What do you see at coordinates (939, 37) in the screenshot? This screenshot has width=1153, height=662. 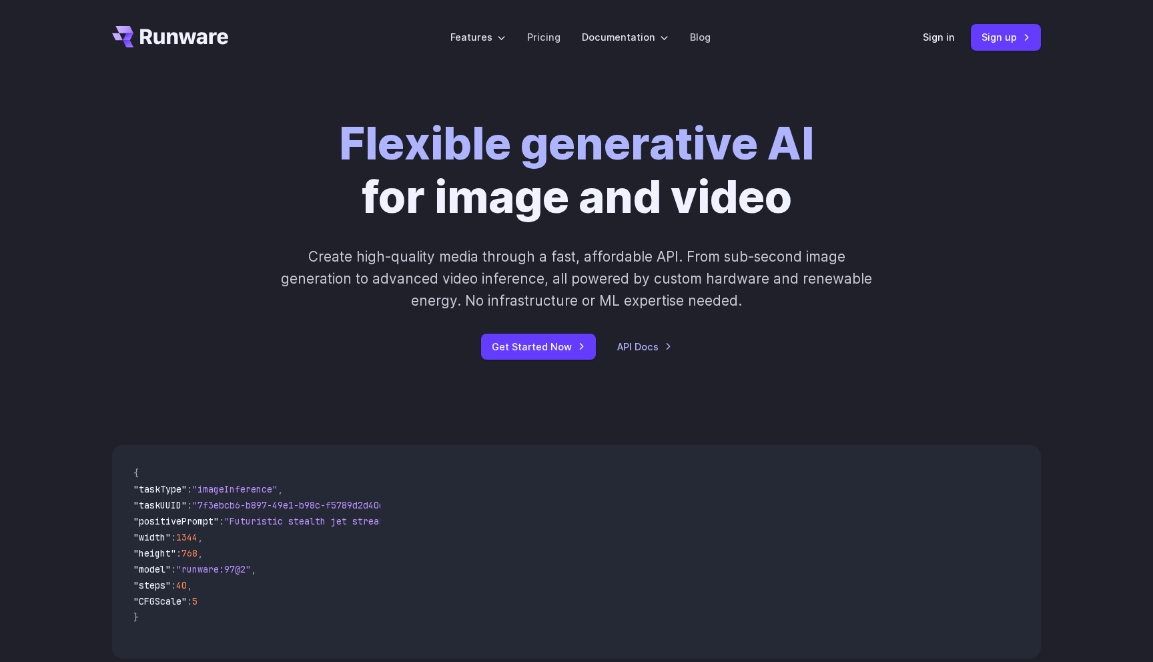 I see `a: Sign in` at bounding box center [939, 37].